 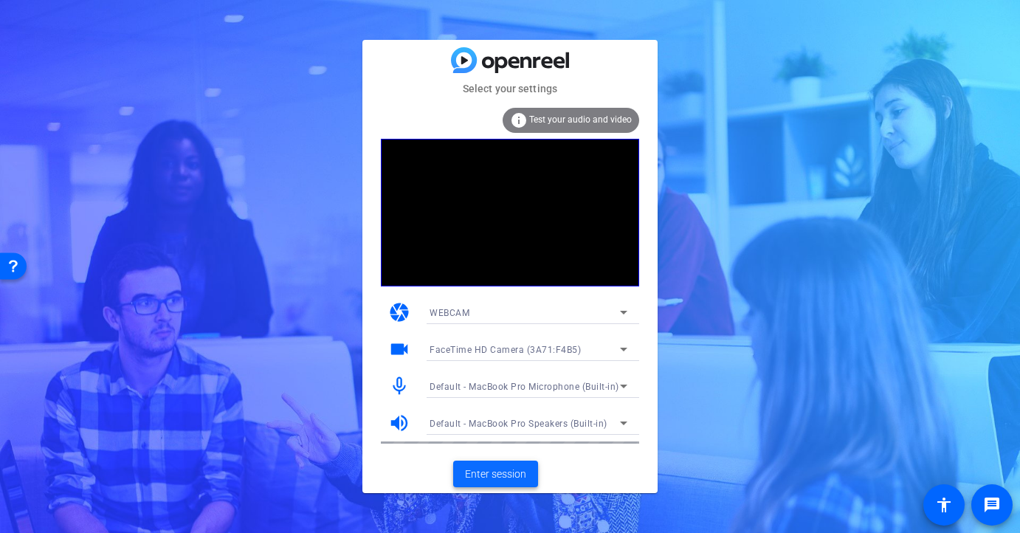 What do you see at coordinates (495, 474) in the screenshot?
I see `button: Enter session` at bounding box center [495, 474].